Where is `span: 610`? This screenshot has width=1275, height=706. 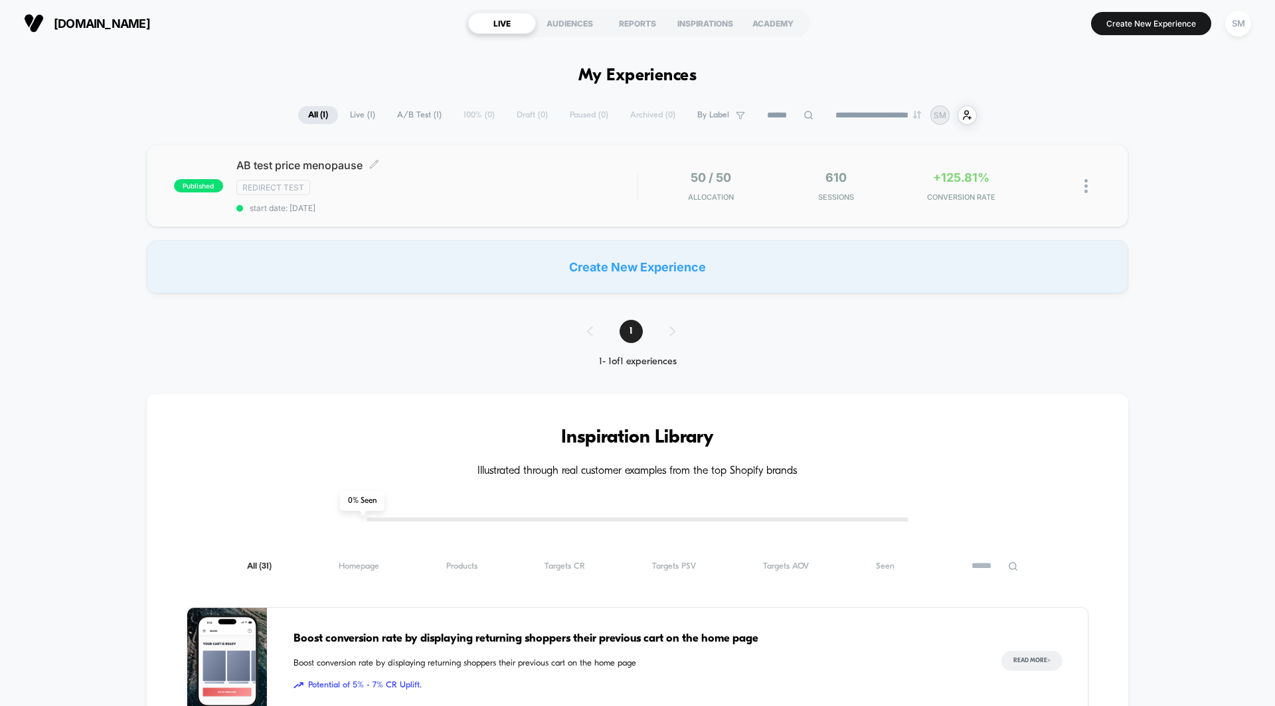
span: 610 is located at coordinates (836, 177).